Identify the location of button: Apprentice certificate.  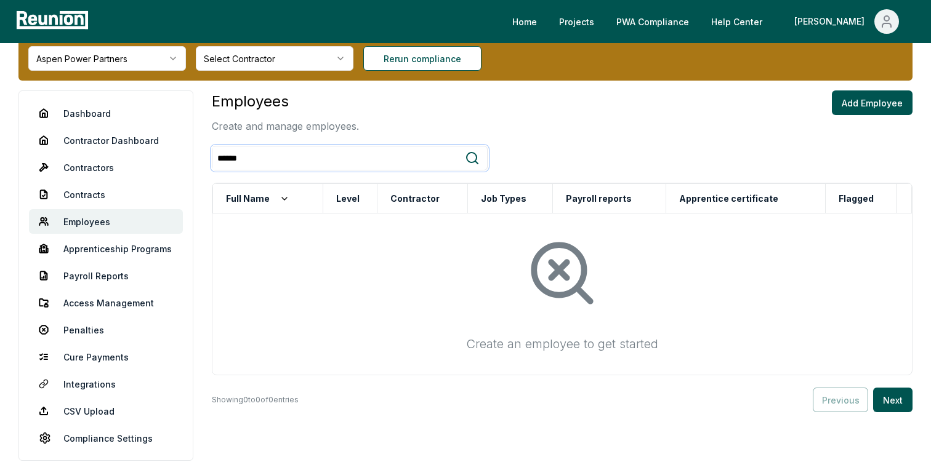
(728, 199).